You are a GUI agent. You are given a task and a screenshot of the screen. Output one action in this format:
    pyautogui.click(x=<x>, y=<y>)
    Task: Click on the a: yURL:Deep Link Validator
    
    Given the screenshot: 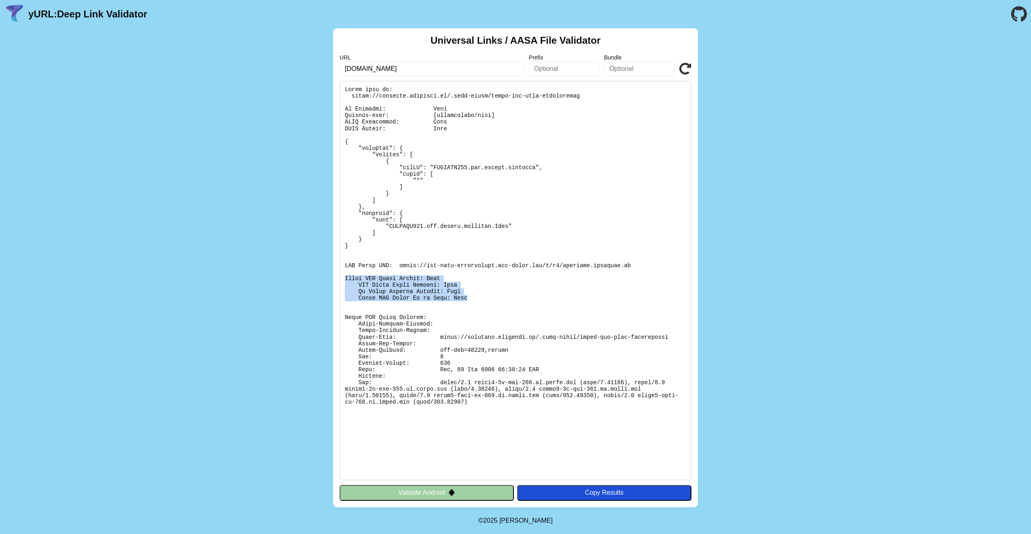 What is the action you would take?
    pyautogui.click(x=88, y=14)
    